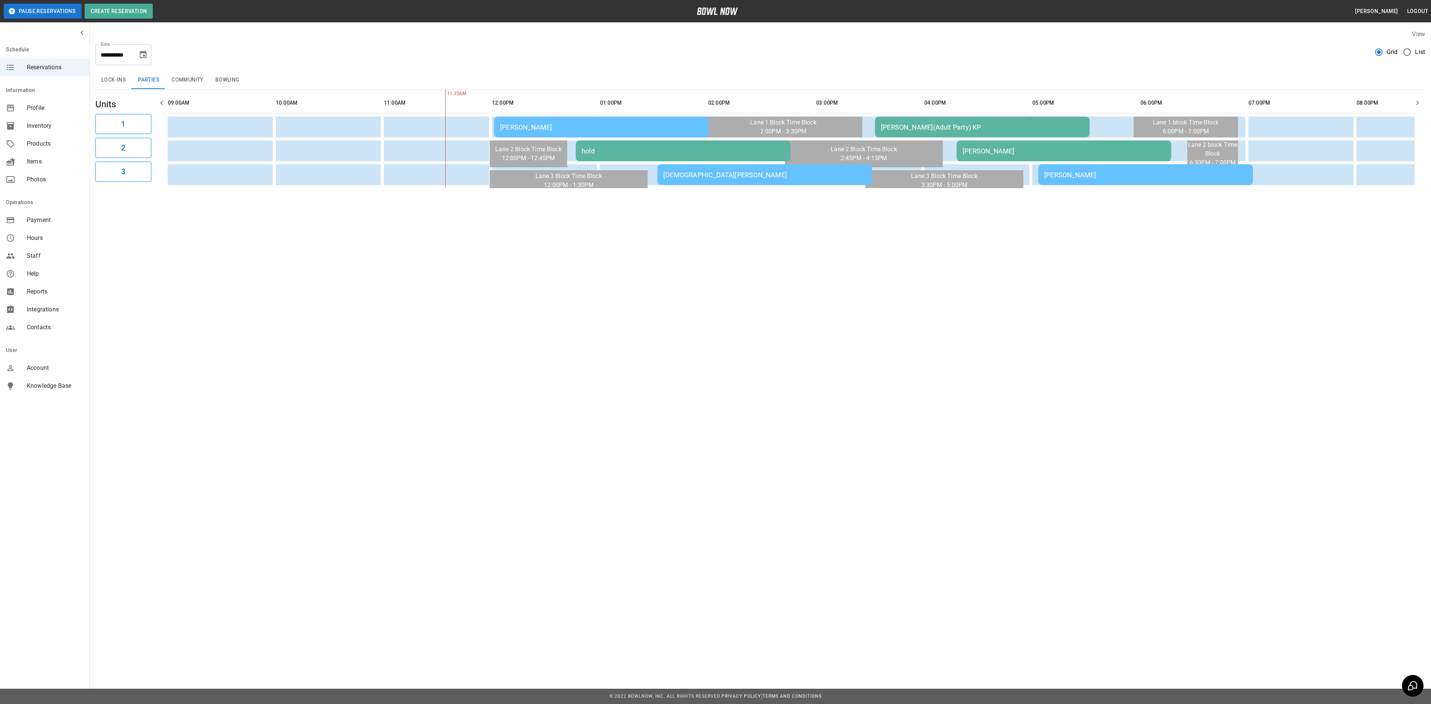  I want to click on button: Create Reservation, so click(119, 11).